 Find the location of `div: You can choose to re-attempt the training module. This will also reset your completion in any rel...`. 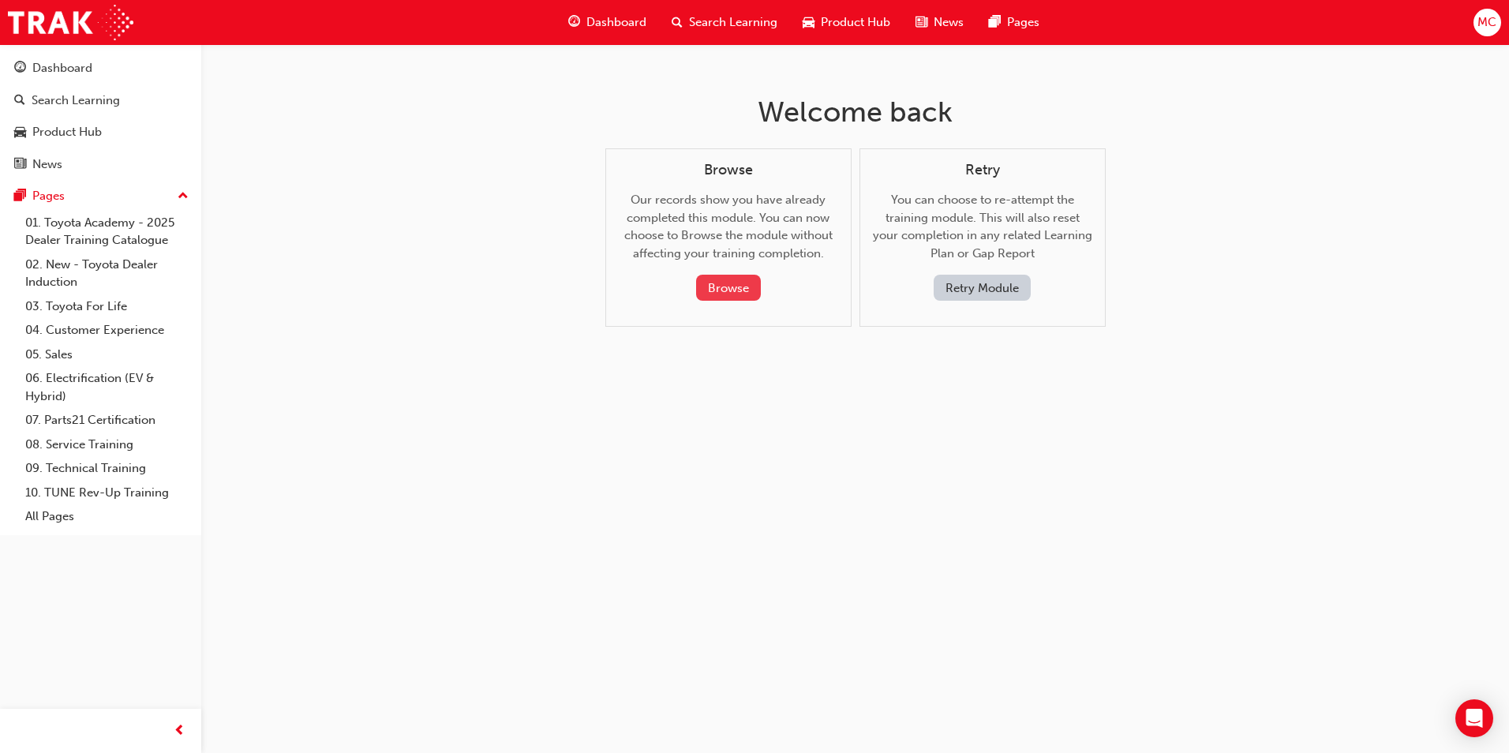

div: You can choose to re-attempt the training module. This will also reset your completion in any rel... is located at coordinates (982, 231).